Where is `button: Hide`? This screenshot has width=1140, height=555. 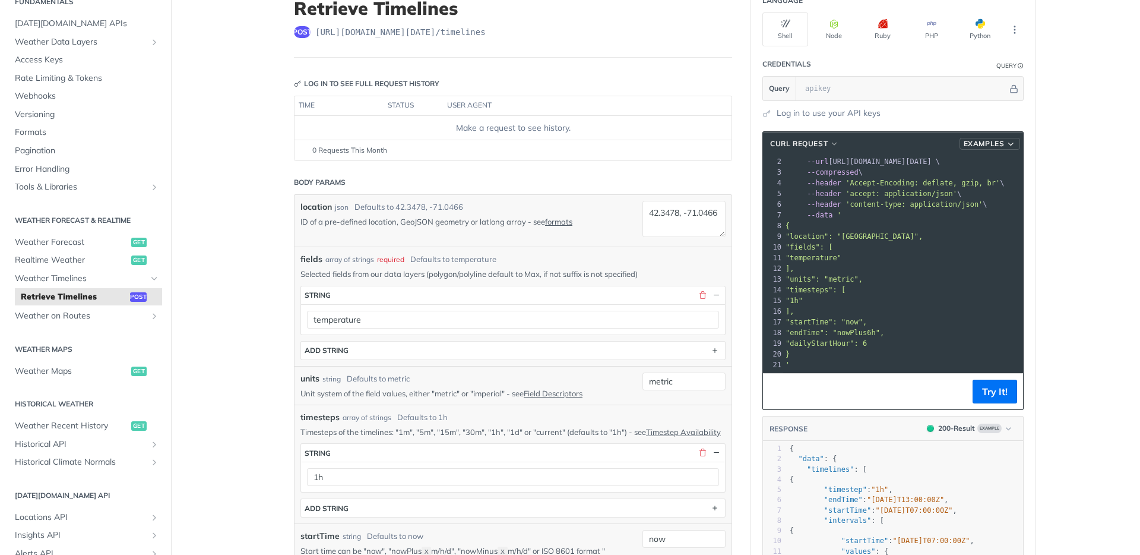
button: Hide is located at coordinates (1014, 88).